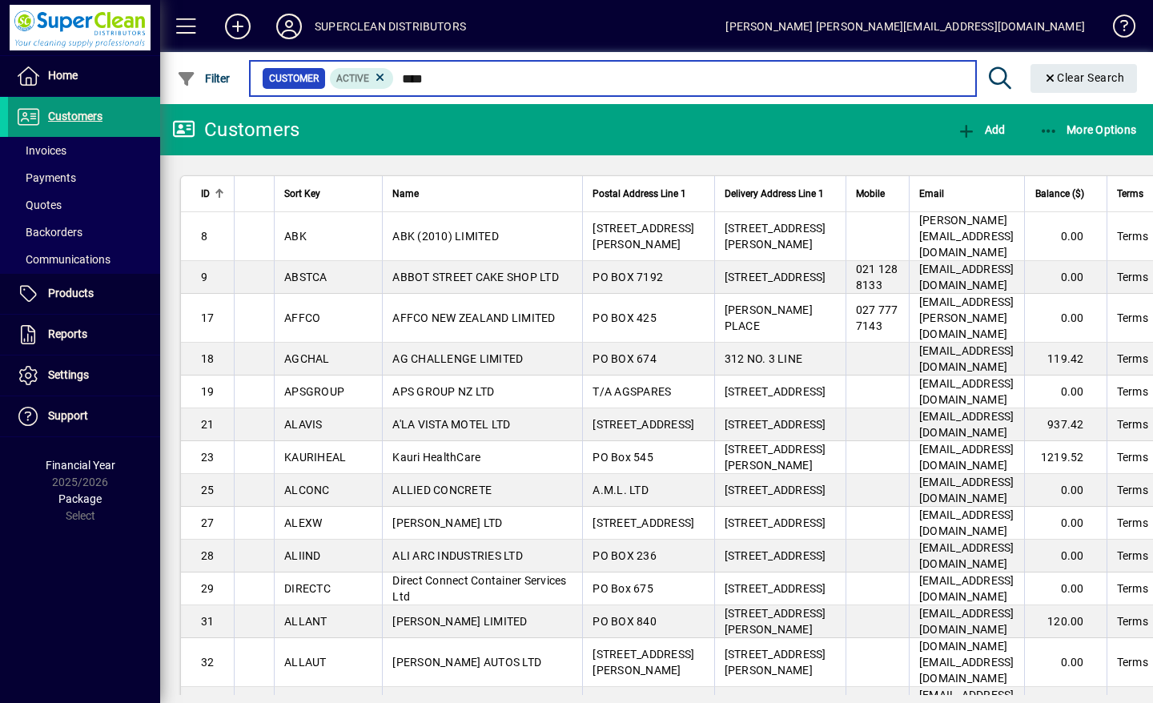 The height and width of the screenshot is (703, 1153). Describe the element at coordinates (303, 523) in the screenshot. I see `span: ALEXW` at that location.